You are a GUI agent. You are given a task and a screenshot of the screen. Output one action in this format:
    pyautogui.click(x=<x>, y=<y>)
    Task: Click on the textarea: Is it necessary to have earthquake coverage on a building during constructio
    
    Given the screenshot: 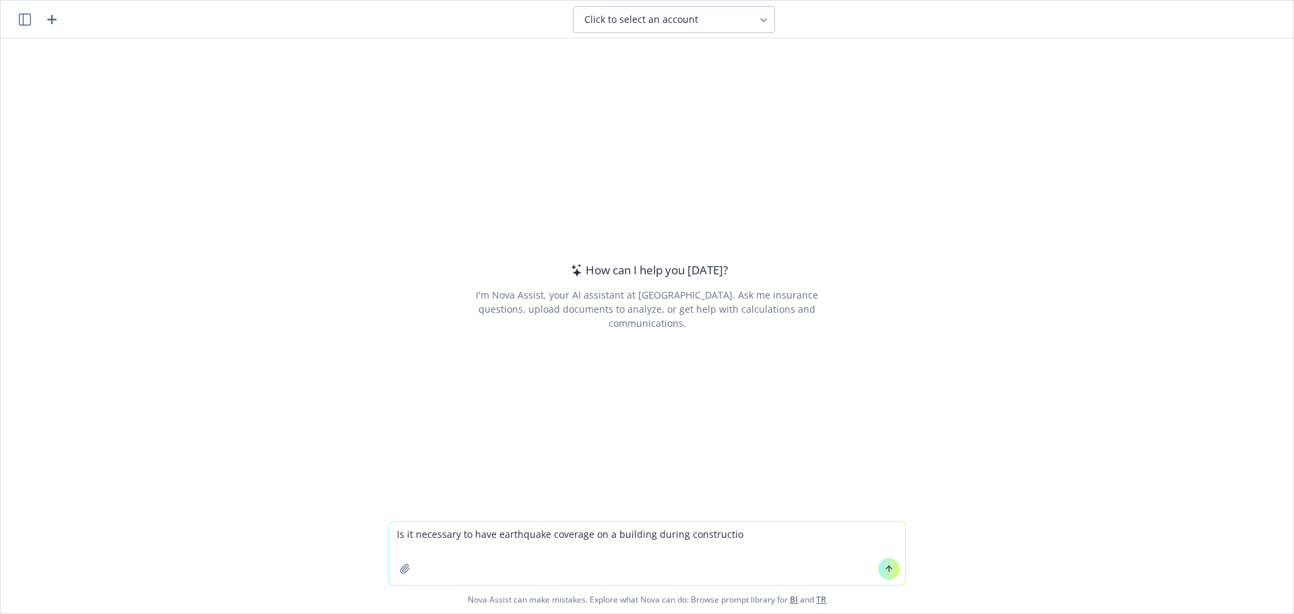 What is the action you would take?
    pyautogui.click(x=647, y=553)
    